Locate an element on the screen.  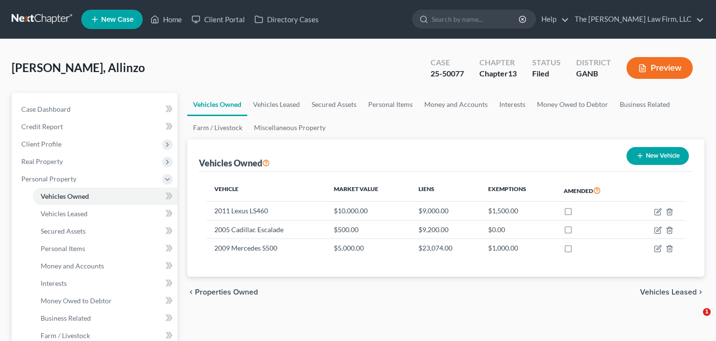
th: Liens is located at coordinates (446, 191).